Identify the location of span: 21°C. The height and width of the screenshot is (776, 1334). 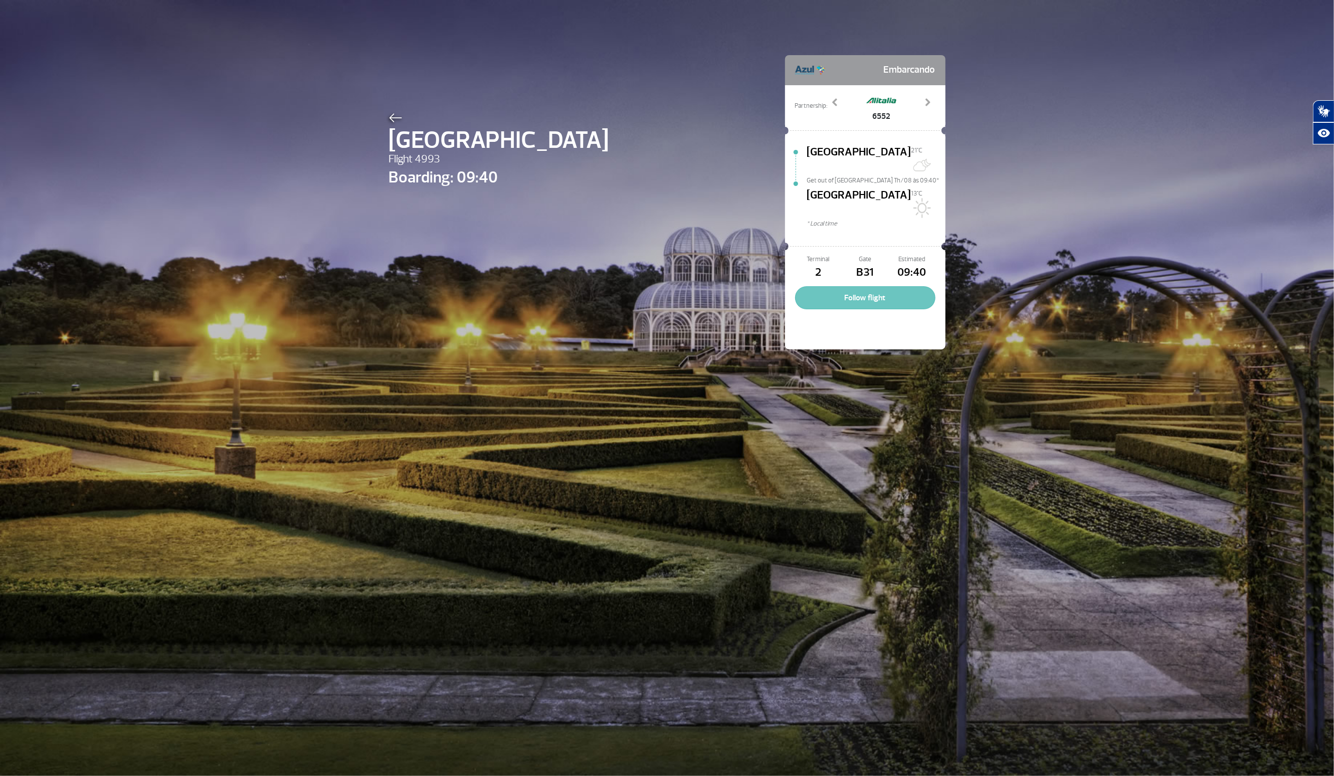
(916, 150).